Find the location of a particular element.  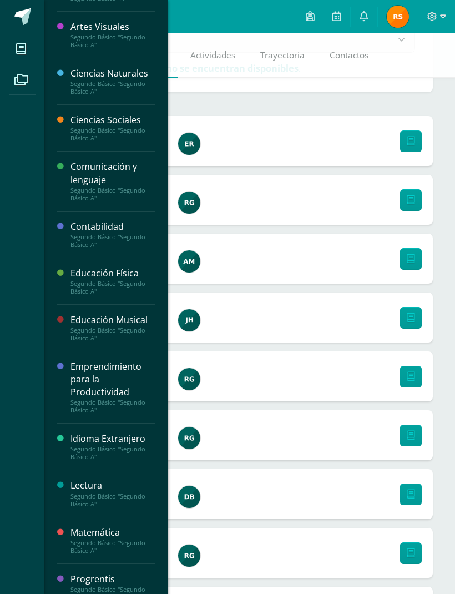

a: Ciencias NaturalesSegundo Básico "Segundo Básico A" is located at coordinates (113, 81).